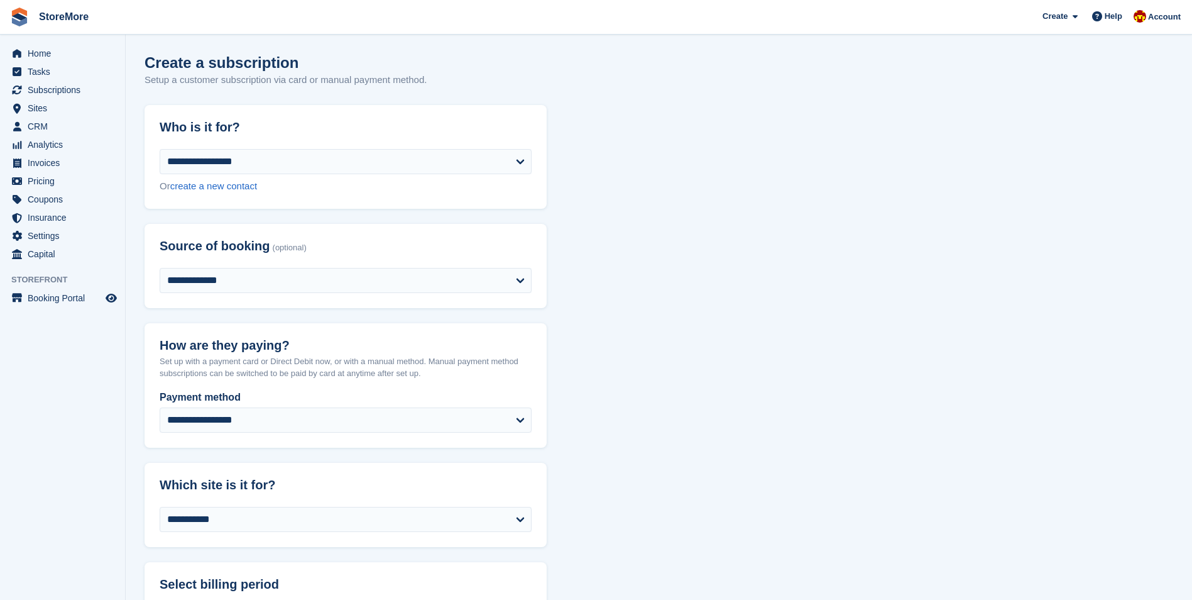  I want to click on h1: Create a subscription, so click(221, 62).